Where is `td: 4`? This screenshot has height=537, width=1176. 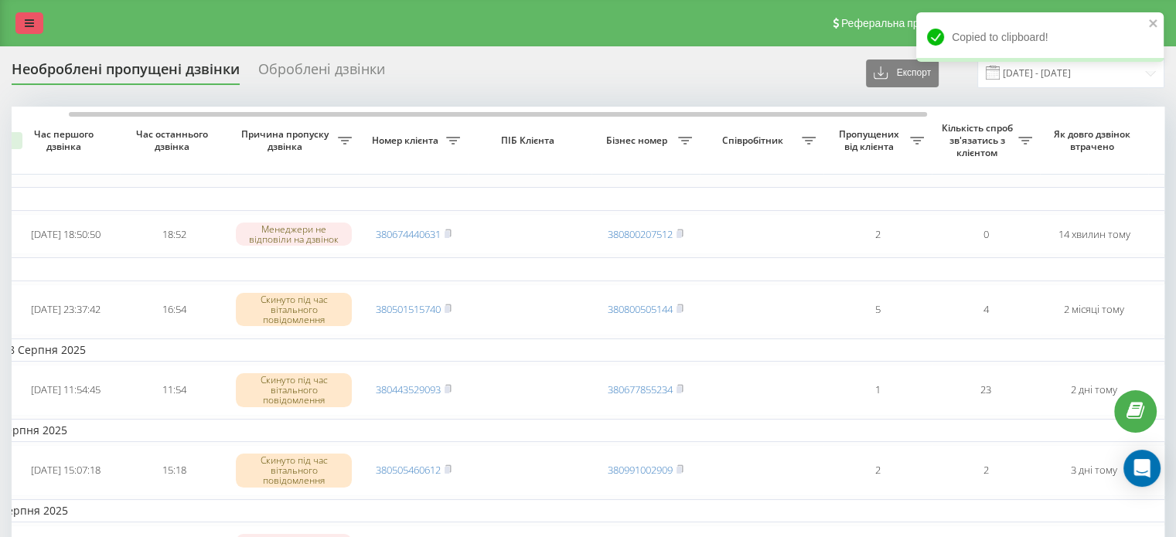
td: 4 is located at coordinates (986, 310).